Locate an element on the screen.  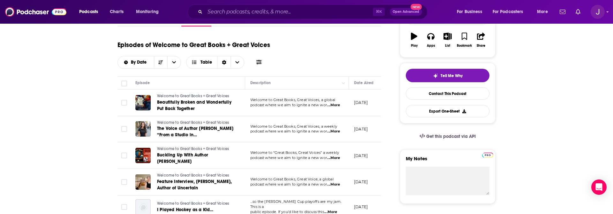
img: Podchaser Pro is located at coordinates (488, 155).